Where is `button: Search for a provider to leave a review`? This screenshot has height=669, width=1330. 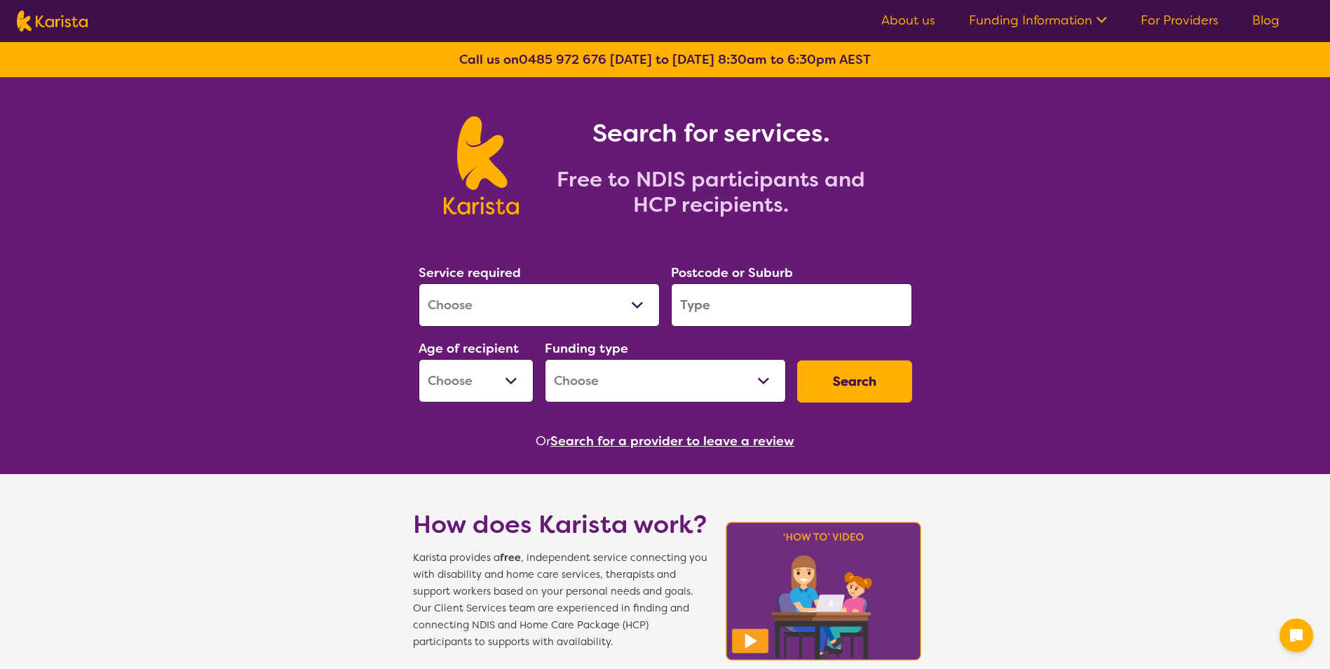
button: Search for a provider to leave a review is located at coordinates (672, 441).